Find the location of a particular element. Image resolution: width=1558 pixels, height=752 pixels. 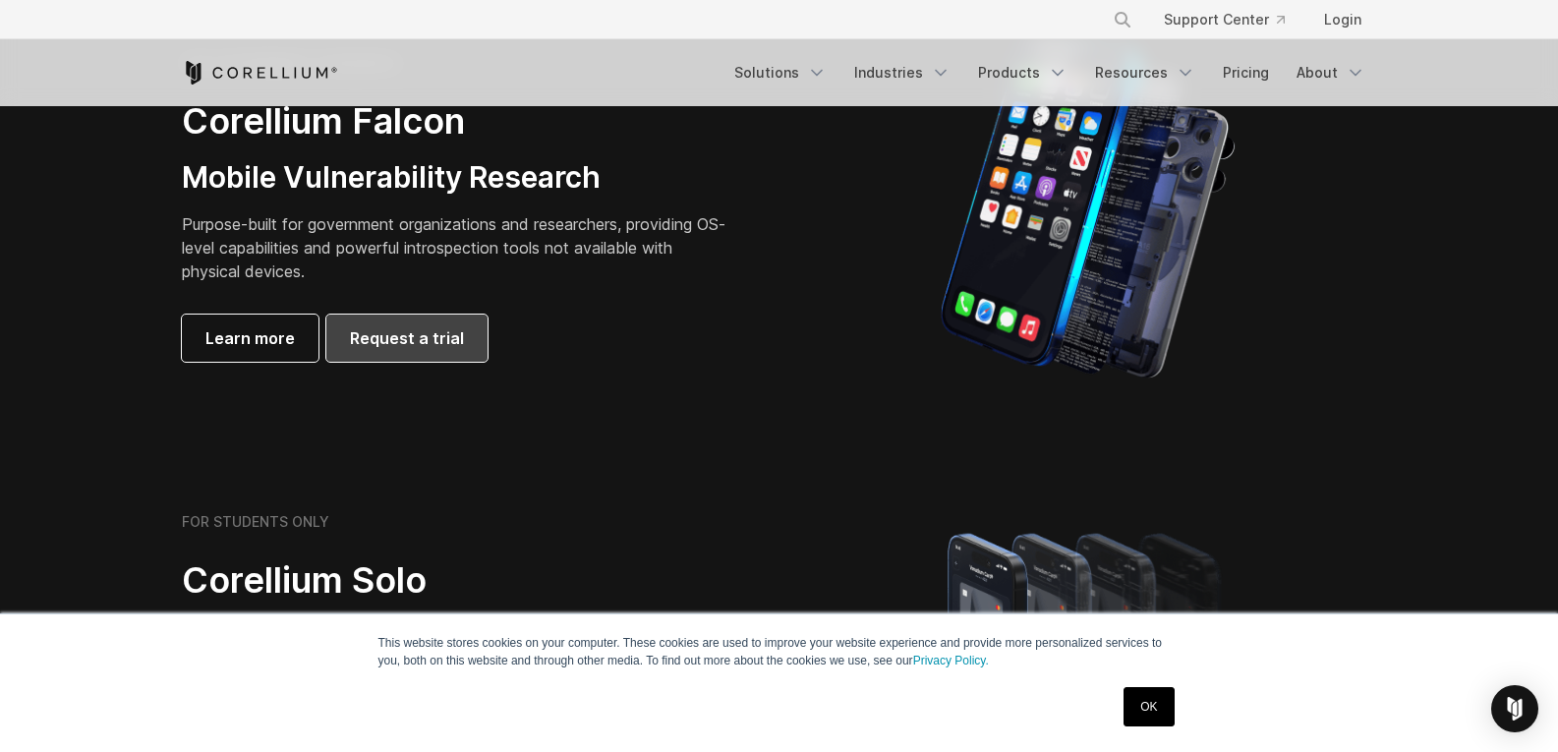

span: Request a trial is located at coordinates (407, 338).